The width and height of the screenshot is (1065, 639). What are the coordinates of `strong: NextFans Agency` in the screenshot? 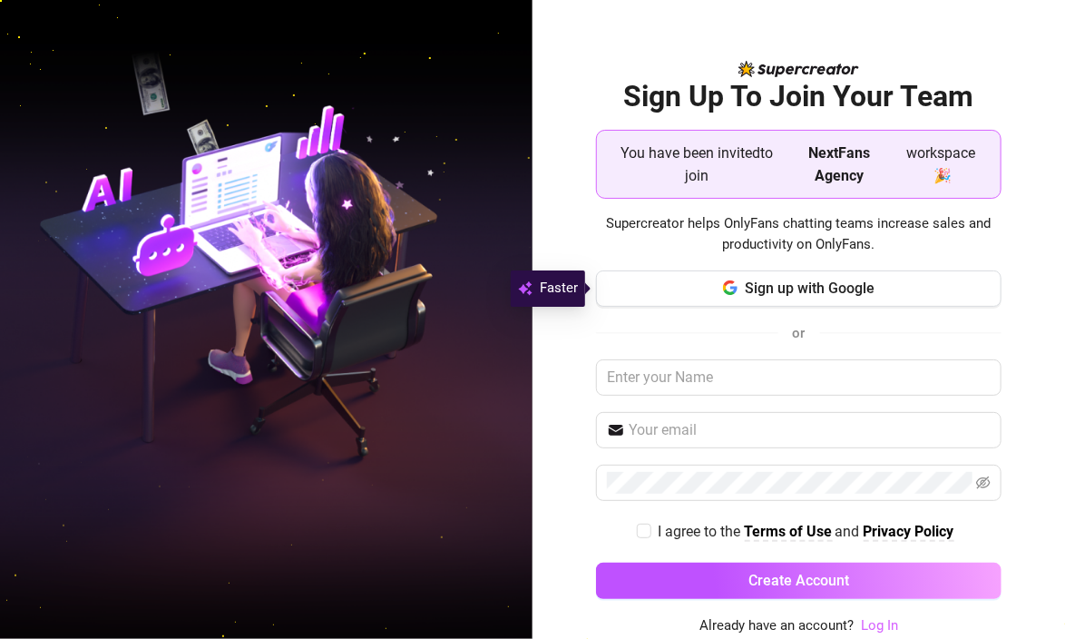 It's located at (839, 164).